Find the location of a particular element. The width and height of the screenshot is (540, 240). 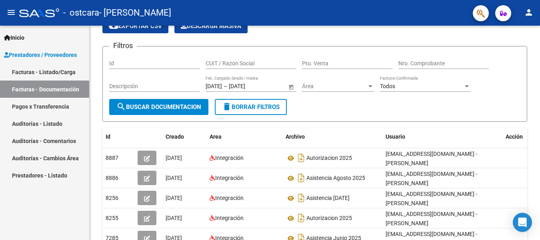

span: Buscar Documentacion is located at coordinates (159, 107).